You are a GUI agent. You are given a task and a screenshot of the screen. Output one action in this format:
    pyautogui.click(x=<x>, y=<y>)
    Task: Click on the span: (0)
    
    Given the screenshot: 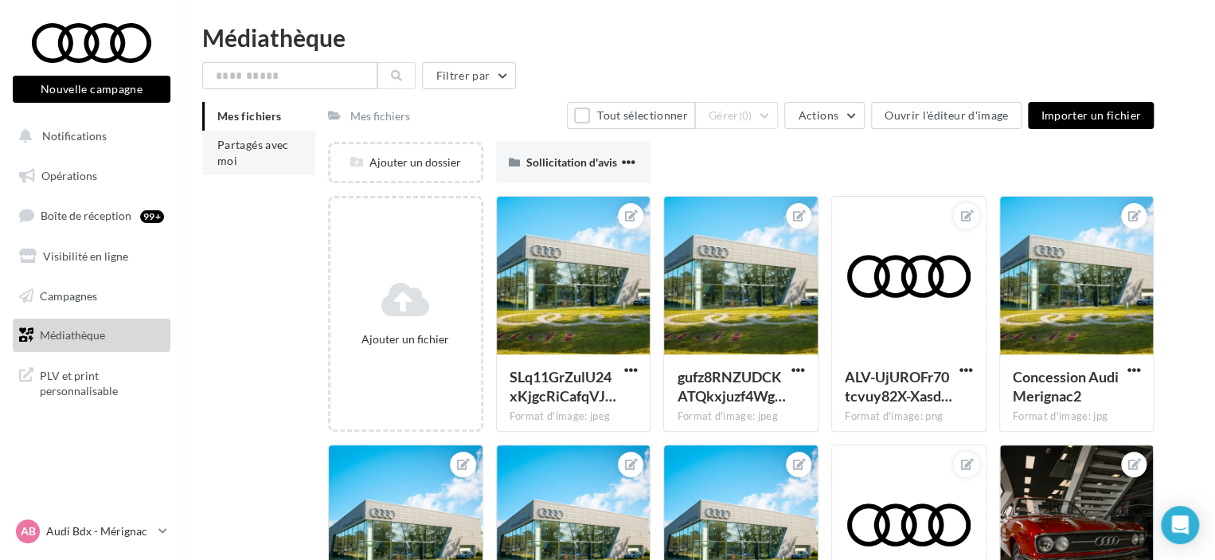 What is the action you would take?
    pyautogui.click(x=745, y=115)
    